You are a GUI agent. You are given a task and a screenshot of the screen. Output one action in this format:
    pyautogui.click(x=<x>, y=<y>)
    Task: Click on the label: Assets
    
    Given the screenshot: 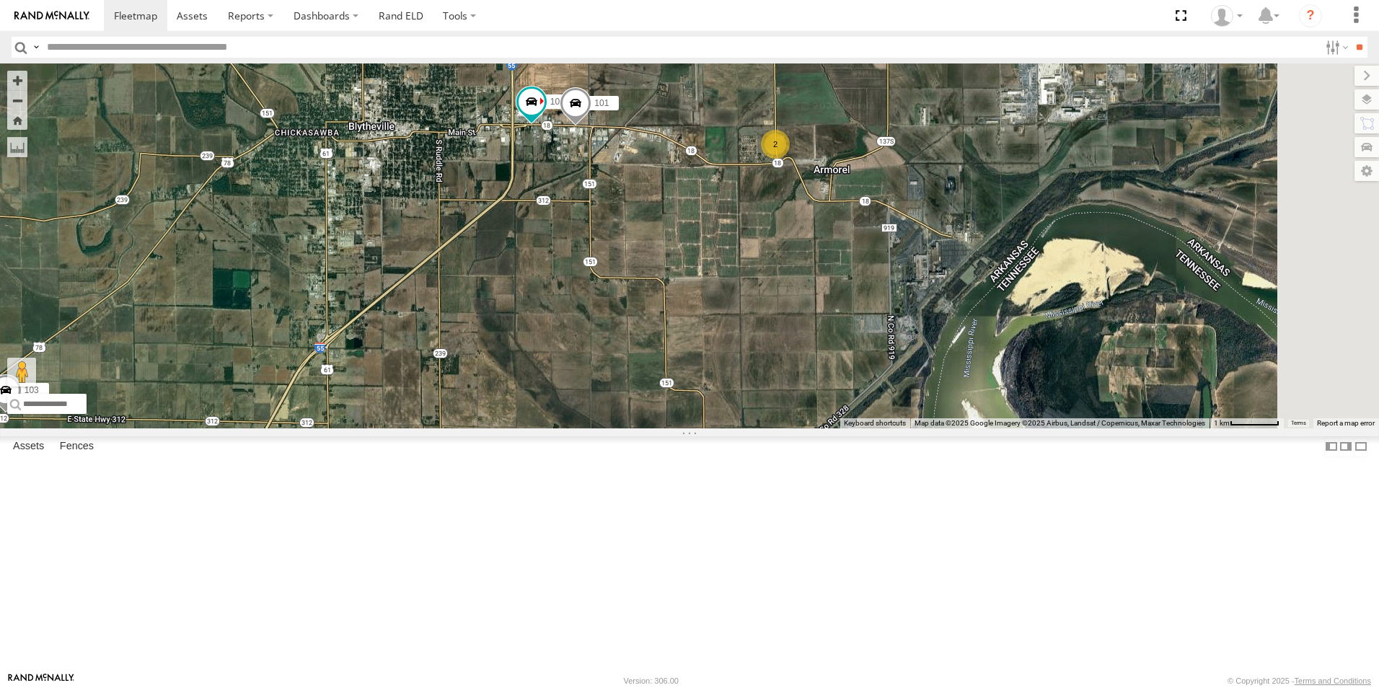 What is the action you would take?
    pyautogui.click(x=28, y=446)
    